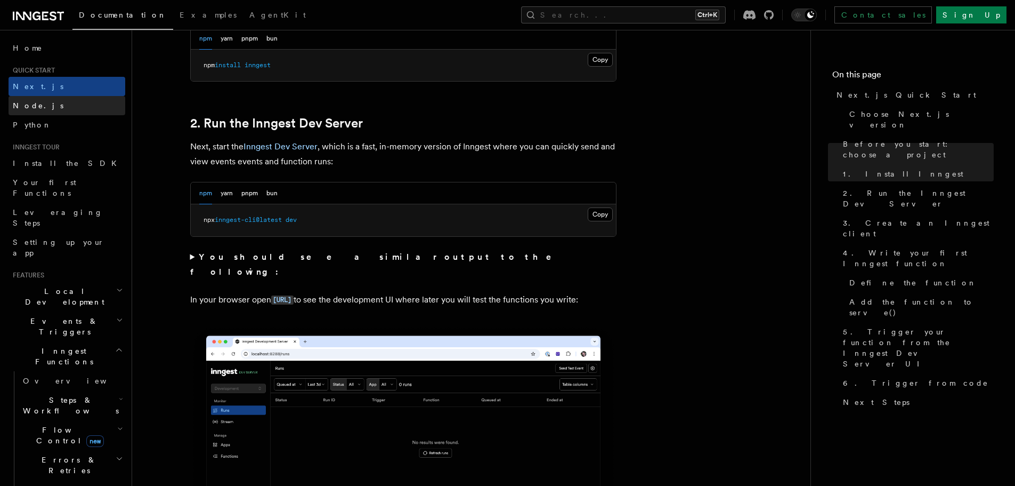 This screenshot has width=1015, height=486. Describe the element at coordinates (278, 15) in the screenshot. I see `span: AgentKit` at that location.